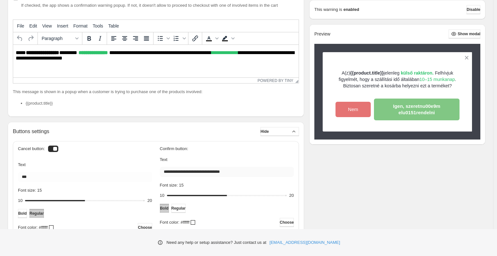 This screenshot has height=256, width=497. What do you see at coordinates (469, 34) in the screenshot?
I see `span: Show modal` at bounding box center [469, 34].